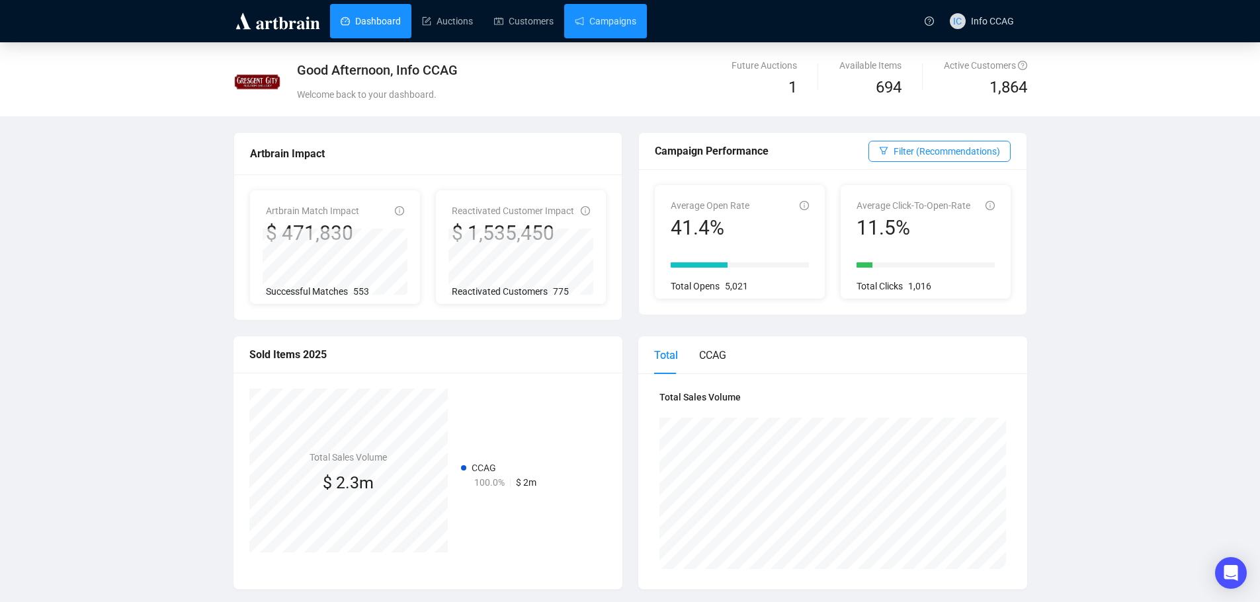 Image resolution: width=1260 pixels, height=602 pixels. I want to click on div: 11.5%, so click(913, 228).